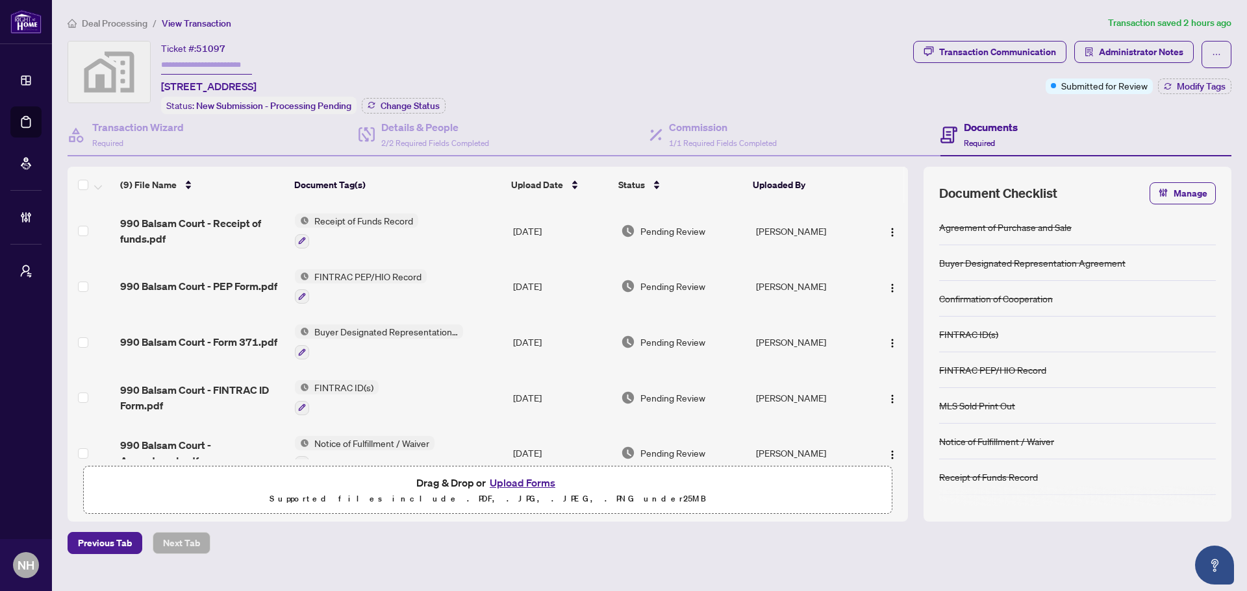 This screenshot has height=591, width=1247. Describe the element at coordinates (1104, 86) in the screenshot. I see `span: Submitted for Review` at that location.